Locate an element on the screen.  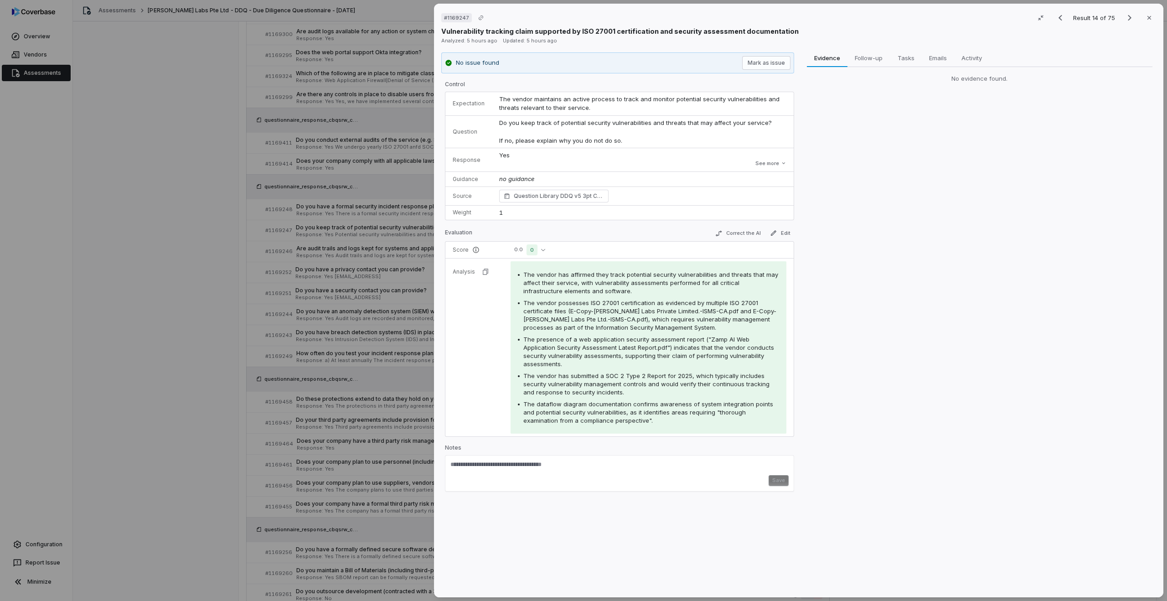
p: Vulnerability tracking claim supported by ISO 27001 certification and security assessment documen... is located at coordinates (620, 31).